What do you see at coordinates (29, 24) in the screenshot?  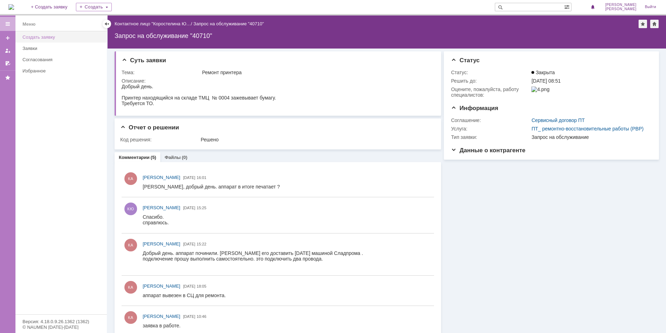 I see `div: Меню` at bounding box center [29, 24].